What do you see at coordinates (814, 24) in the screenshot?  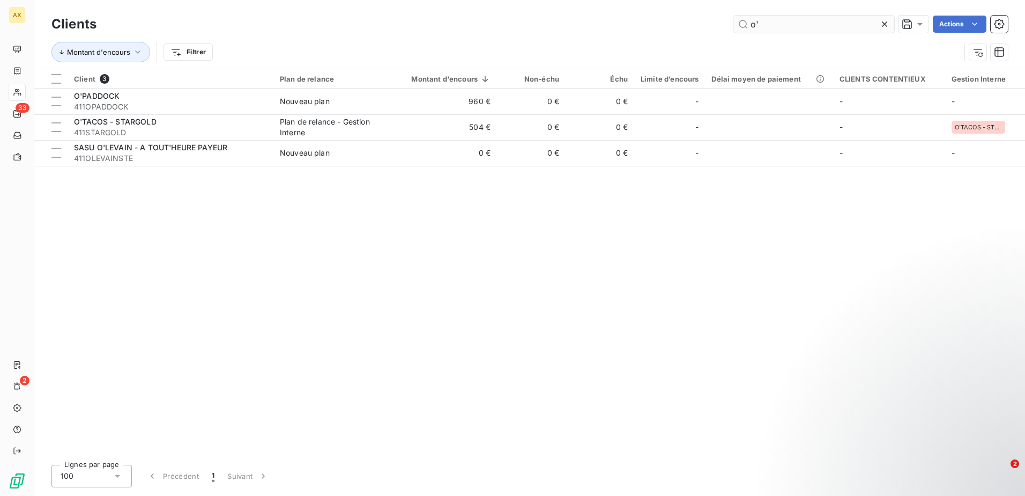 I see `input: Rechercher` at bounding box center [814, 24].